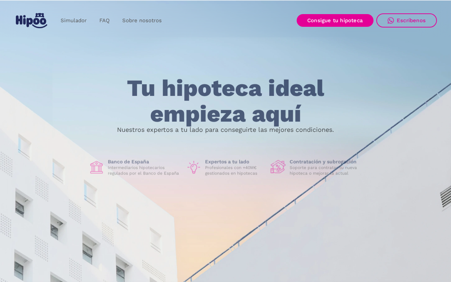  Describe the element at coordinates (235, 162) in the screenshot. I see `h1: Expertos a tu lado` at that location.